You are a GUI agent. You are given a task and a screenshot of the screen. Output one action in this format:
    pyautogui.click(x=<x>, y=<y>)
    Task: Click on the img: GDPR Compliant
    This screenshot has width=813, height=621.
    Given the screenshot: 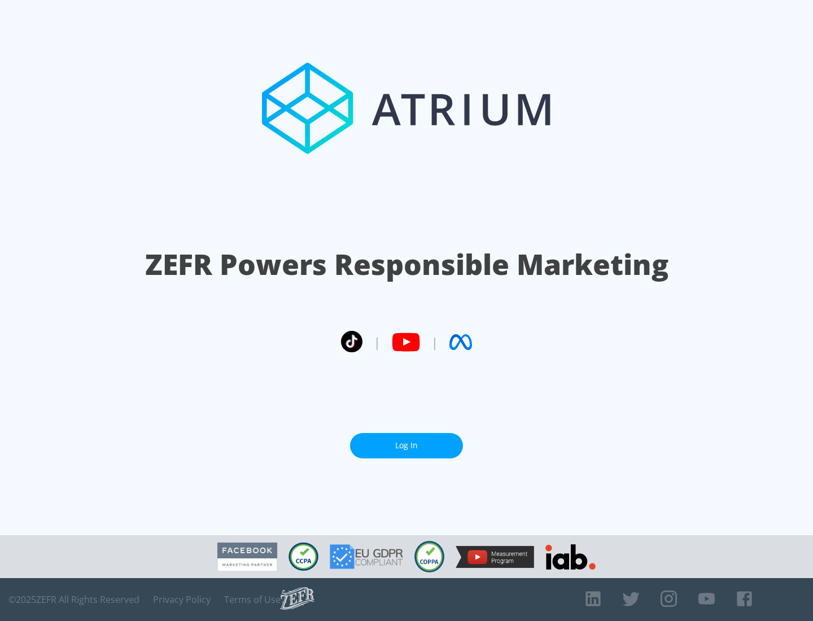 What is the action you would take?
    pyautogui.click(x=367, y=557)
    